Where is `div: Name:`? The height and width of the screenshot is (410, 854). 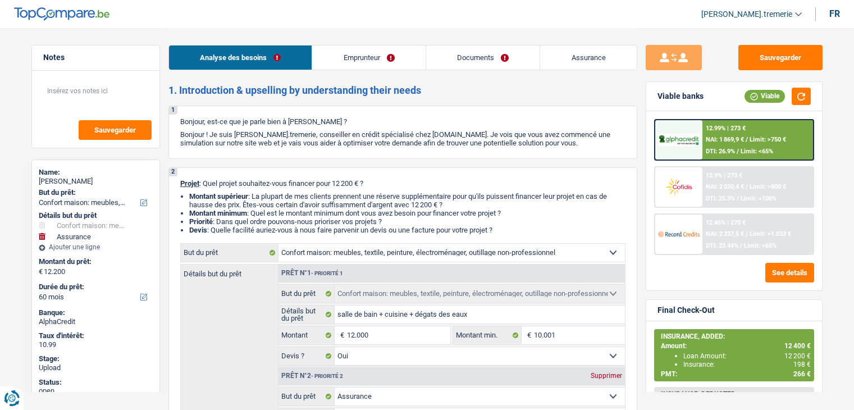 div: Name: is located at coordinates (95, 172).